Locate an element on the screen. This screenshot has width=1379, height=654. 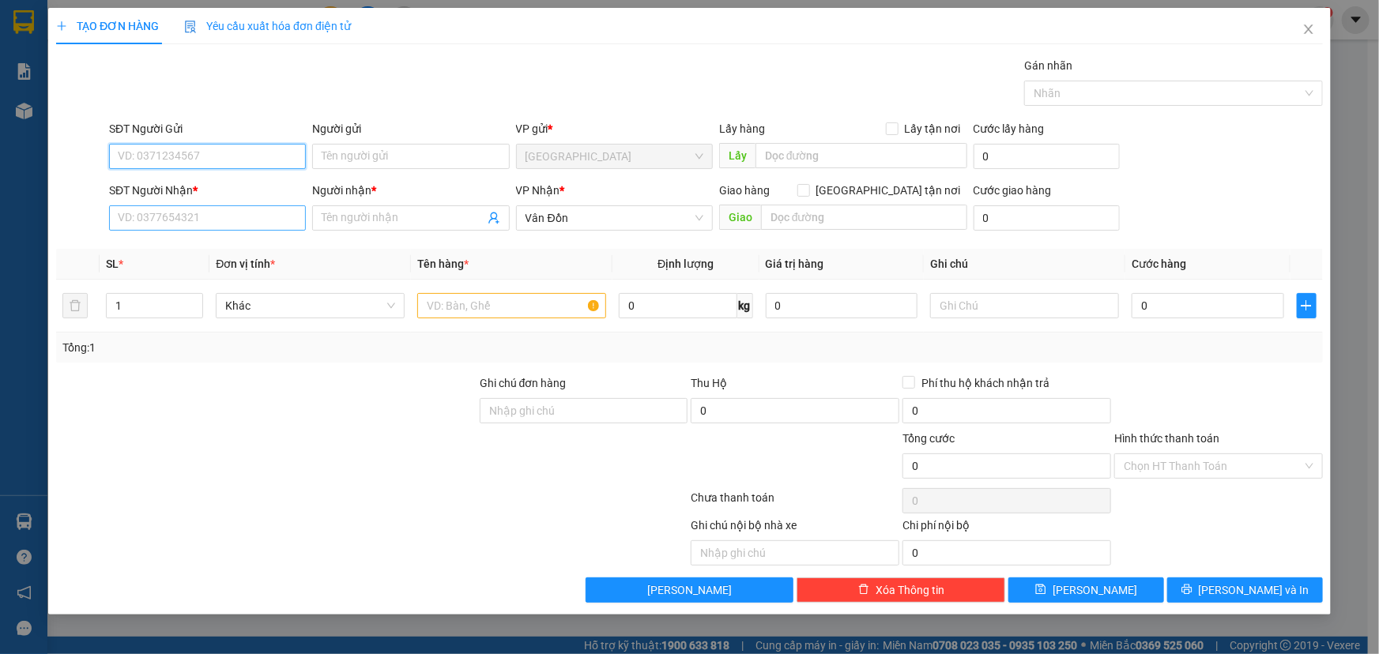
div: SĐT Người Nhận is located at coordinates (207, 190).